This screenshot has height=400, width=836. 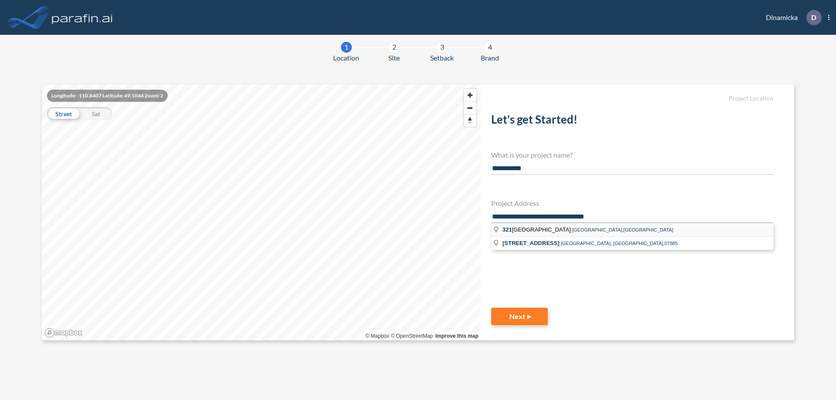 What do you see at coordinates (814, 17) in the screenshot?
I see `p: D` at bounding box center [814, 17].